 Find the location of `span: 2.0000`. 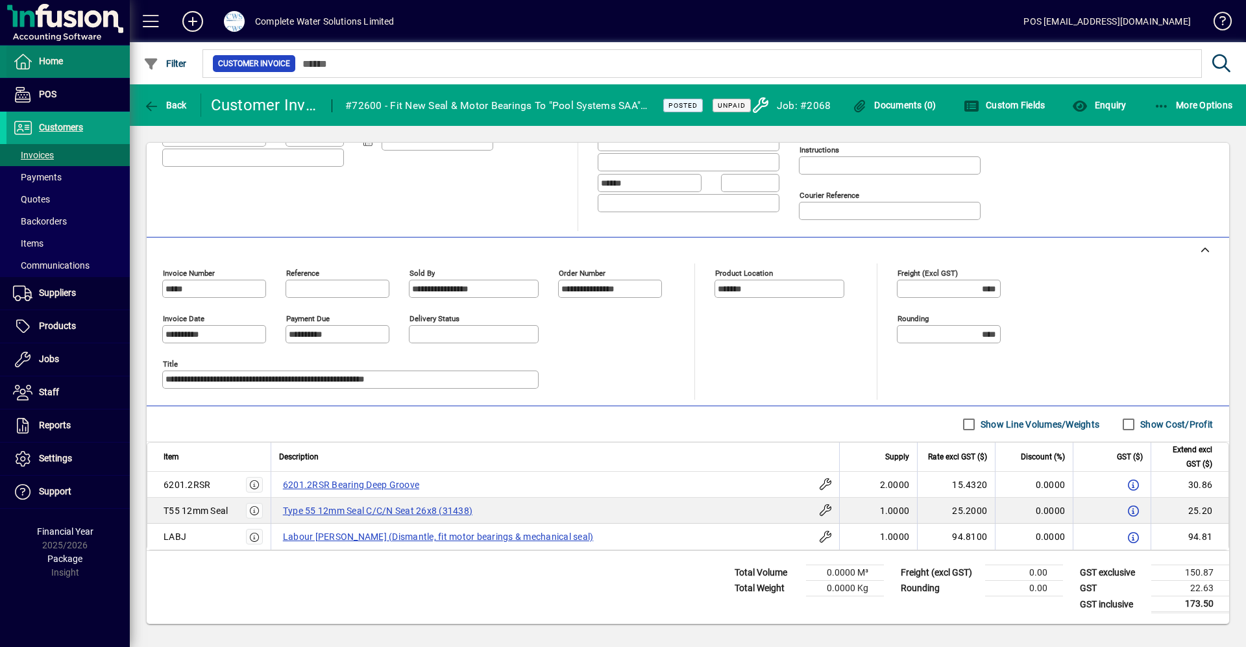

span: 2.0000 is located at coordinates (895, 485).